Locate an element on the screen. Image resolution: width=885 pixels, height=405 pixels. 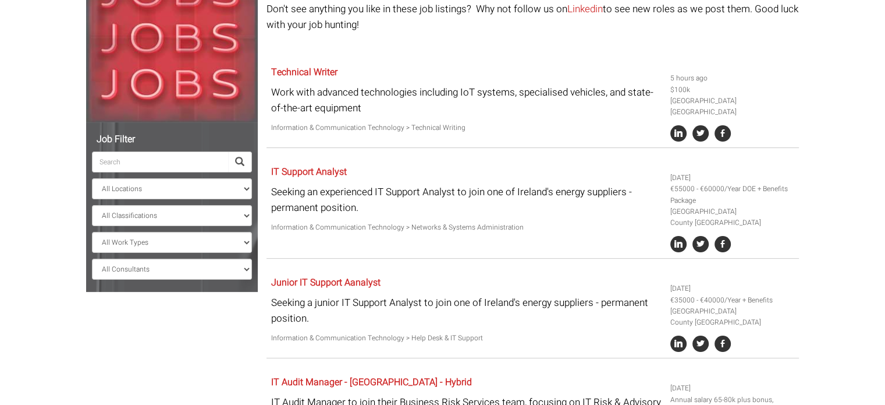
h5: Job Filter is located at coordinates (172, 140).